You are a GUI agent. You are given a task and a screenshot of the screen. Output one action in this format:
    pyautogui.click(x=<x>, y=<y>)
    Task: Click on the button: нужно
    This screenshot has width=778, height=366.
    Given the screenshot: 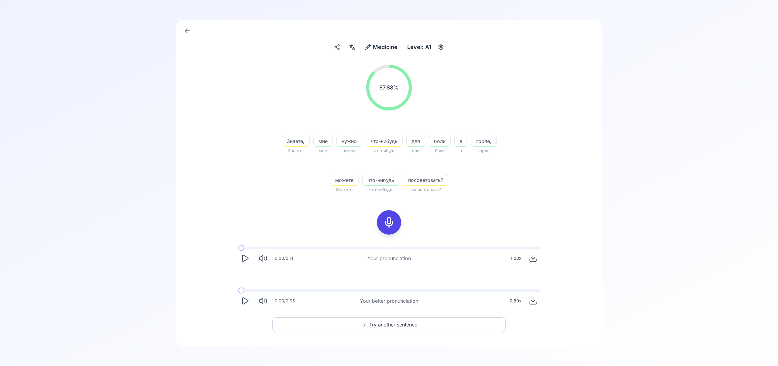 What is the action you would take?
    pyautogui.click(x=349, y=141)
    